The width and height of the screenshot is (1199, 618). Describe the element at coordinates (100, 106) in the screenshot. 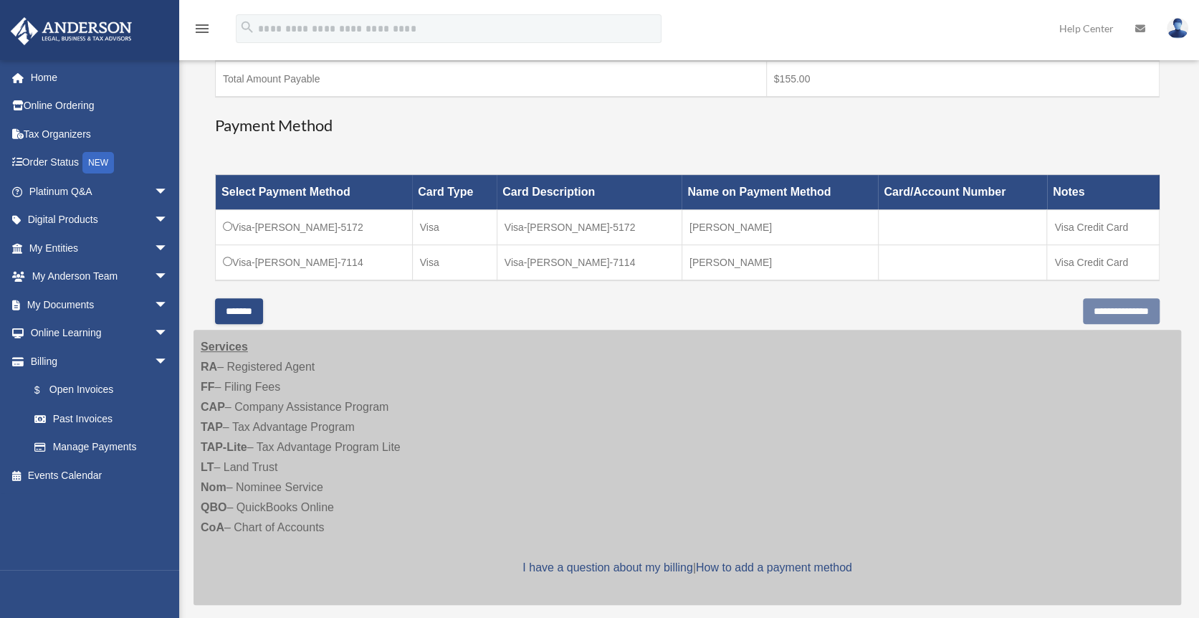

I see `a: Online Ordering` at that location.